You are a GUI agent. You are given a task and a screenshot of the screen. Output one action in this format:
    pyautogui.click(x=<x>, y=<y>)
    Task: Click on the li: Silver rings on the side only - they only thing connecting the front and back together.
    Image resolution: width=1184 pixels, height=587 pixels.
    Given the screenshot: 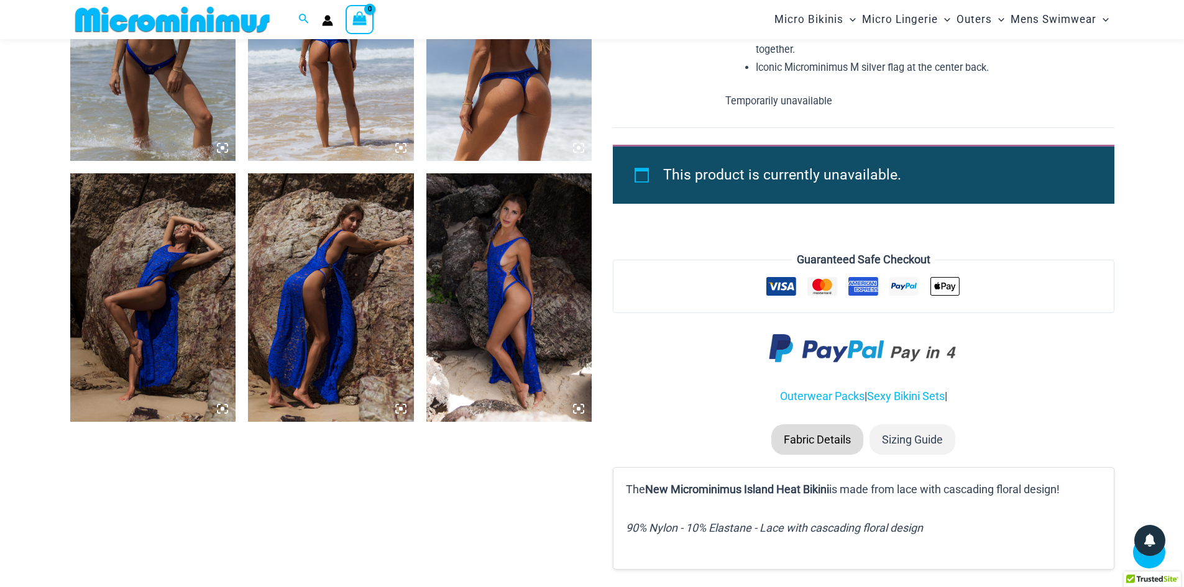 What is the action you would take?
    pyautogui.click(x=929, y=40)
    